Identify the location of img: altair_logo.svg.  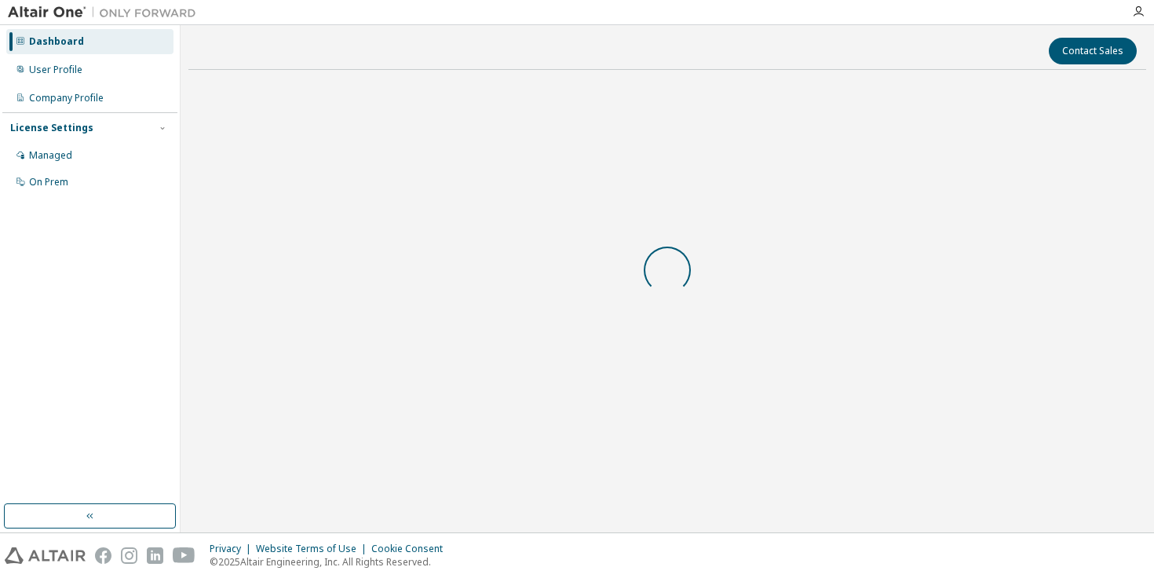
(45, 555).